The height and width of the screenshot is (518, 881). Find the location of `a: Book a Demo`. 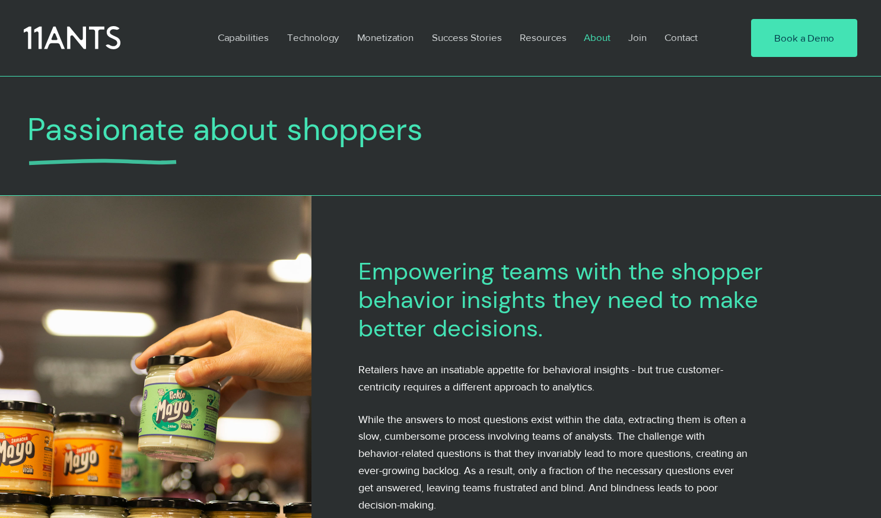

a: Book a Demo is located at coordinates (804, 38).